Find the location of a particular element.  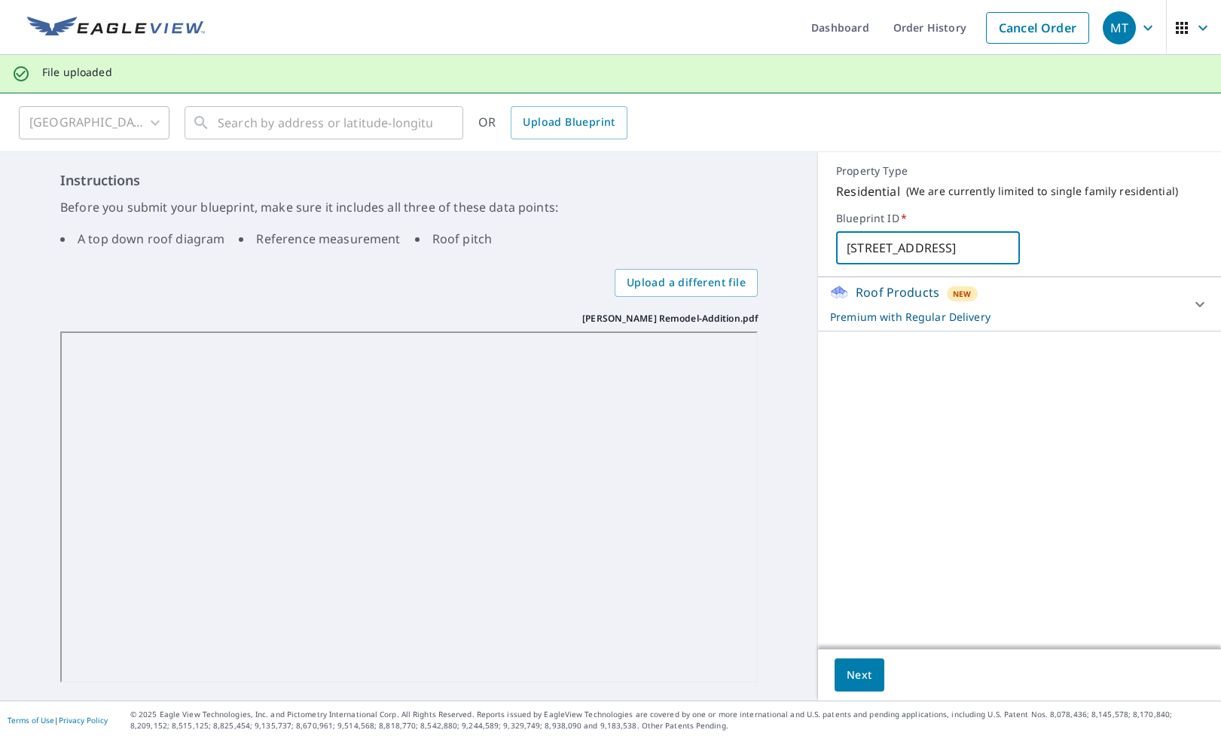

p: Property Type is located at coordinates (1019, 171).